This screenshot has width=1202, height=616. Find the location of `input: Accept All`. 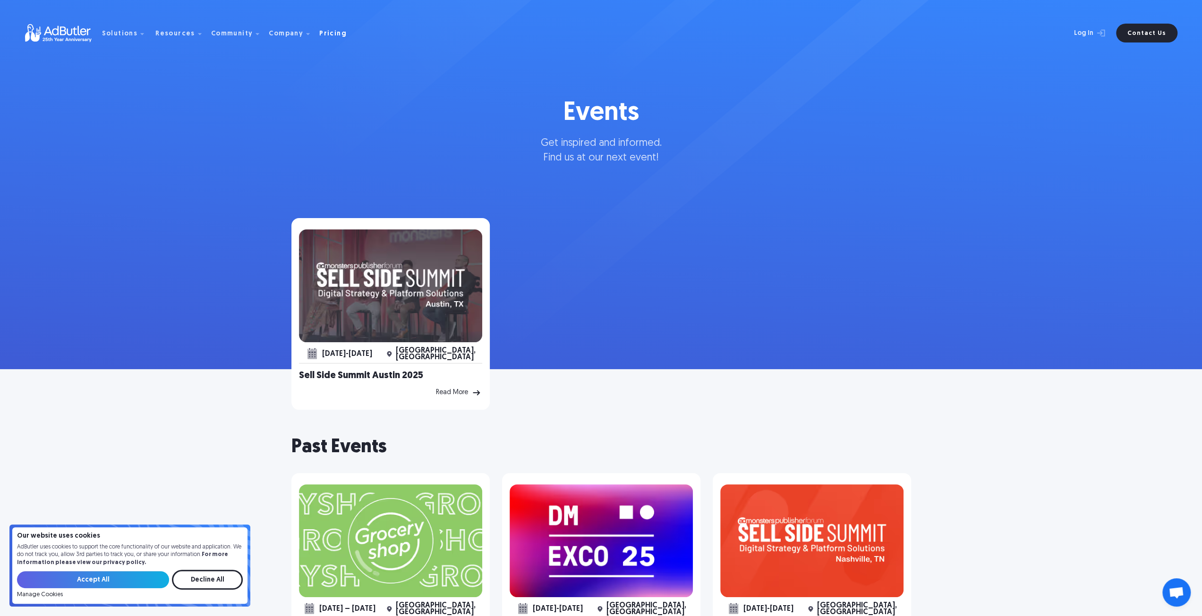

input: Accept All is located at coordinates (93, 580).